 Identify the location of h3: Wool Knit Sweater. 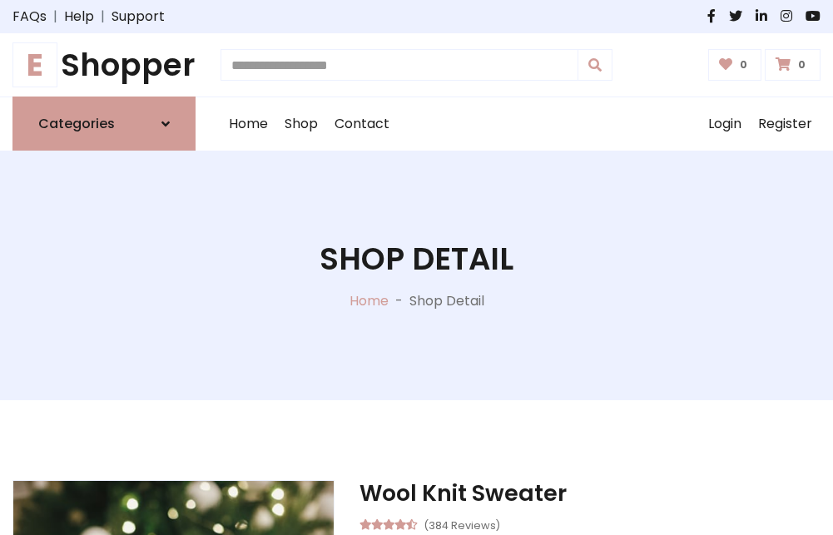
(590, 494).